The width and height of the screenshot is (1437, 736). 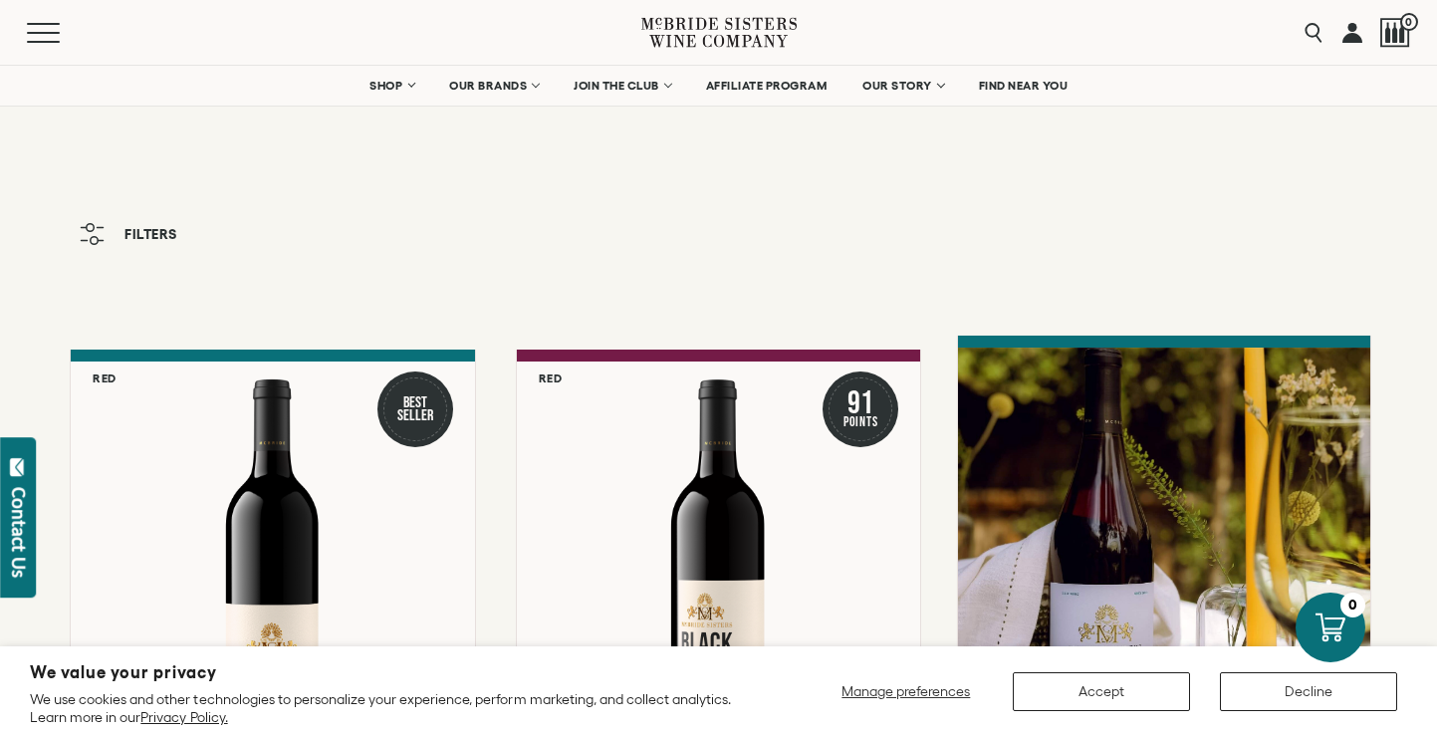 What do you see at coordinates (1409, 22) in the screenshot?
I see `span: 0` at bounding box center [1409, 22].